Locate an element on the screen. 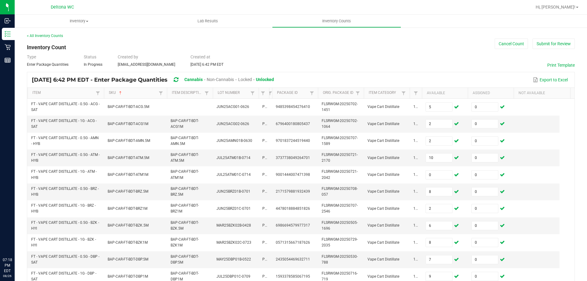  a: Lab Results is located at coordinates (208, 21).